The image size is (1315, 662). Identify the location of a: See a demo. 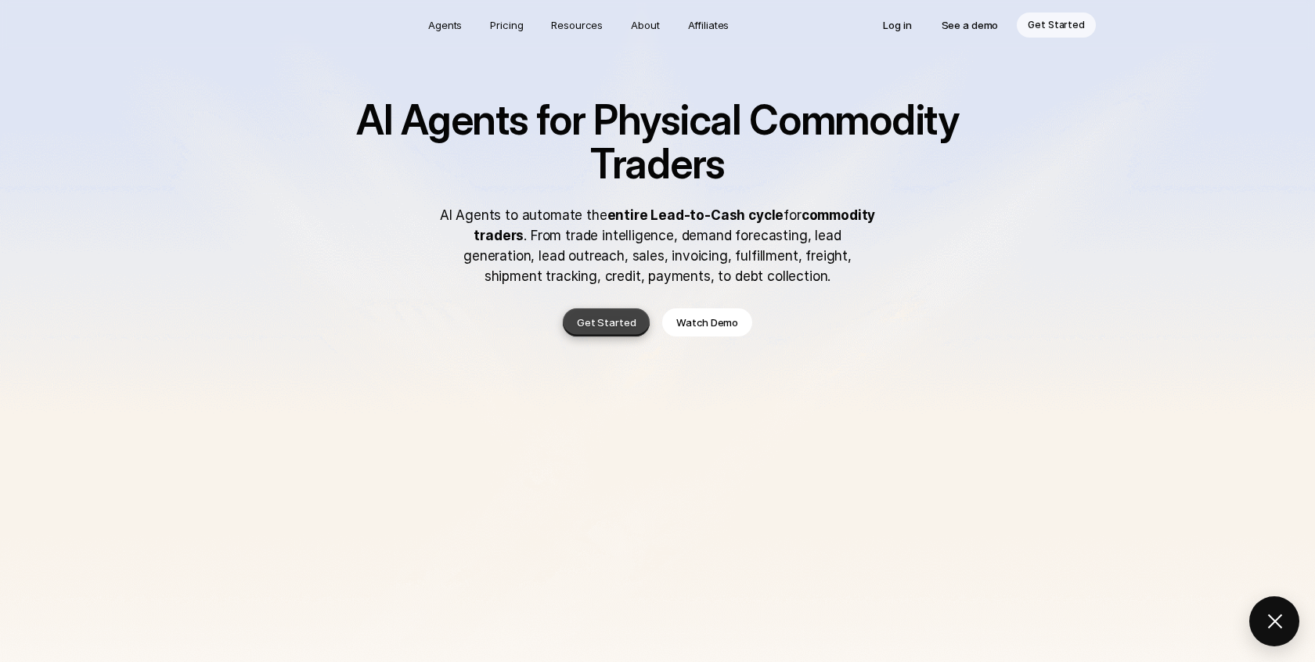
(970, 25).